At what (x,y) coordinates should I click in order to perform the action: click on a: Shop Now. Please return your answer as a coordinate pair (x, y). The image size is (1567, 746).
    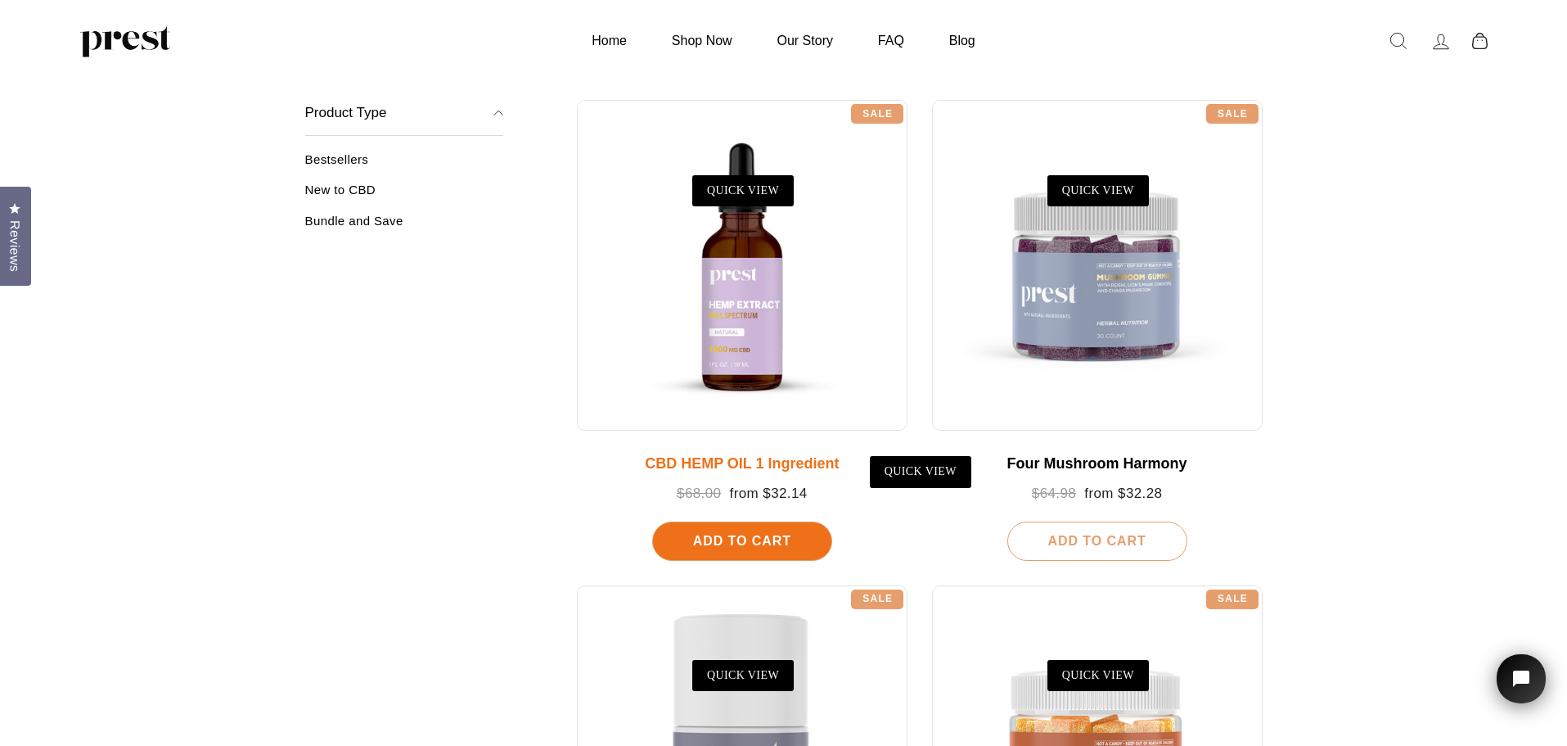
    Looking at the image, I should click on (702, 40).